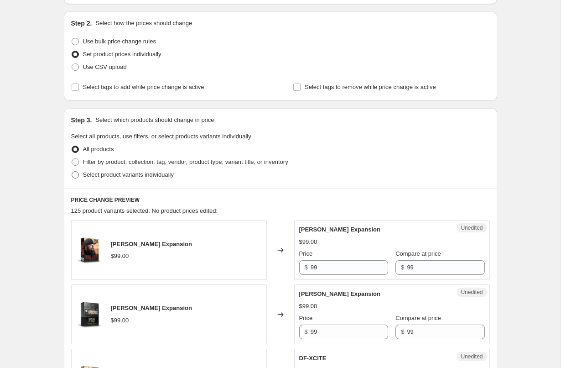 This screenshot has width=561, height=368. What do you see at coordinates (144, 87) in the screenshot?
I see `span: Select tags to add while price change is active` at bounding box center [144, 87].